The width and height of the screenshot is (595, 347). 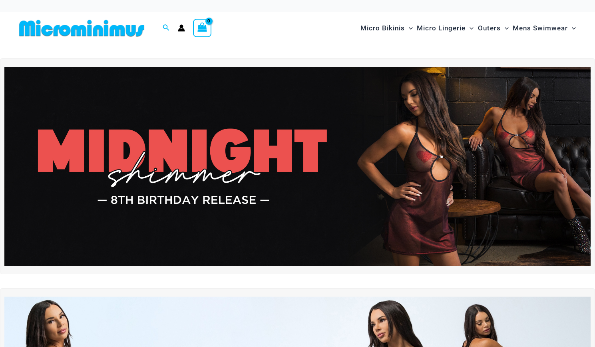 I want to click on a: Micro BikinisMenu ToggleMenu Toggle, so click(x=387, y=28).